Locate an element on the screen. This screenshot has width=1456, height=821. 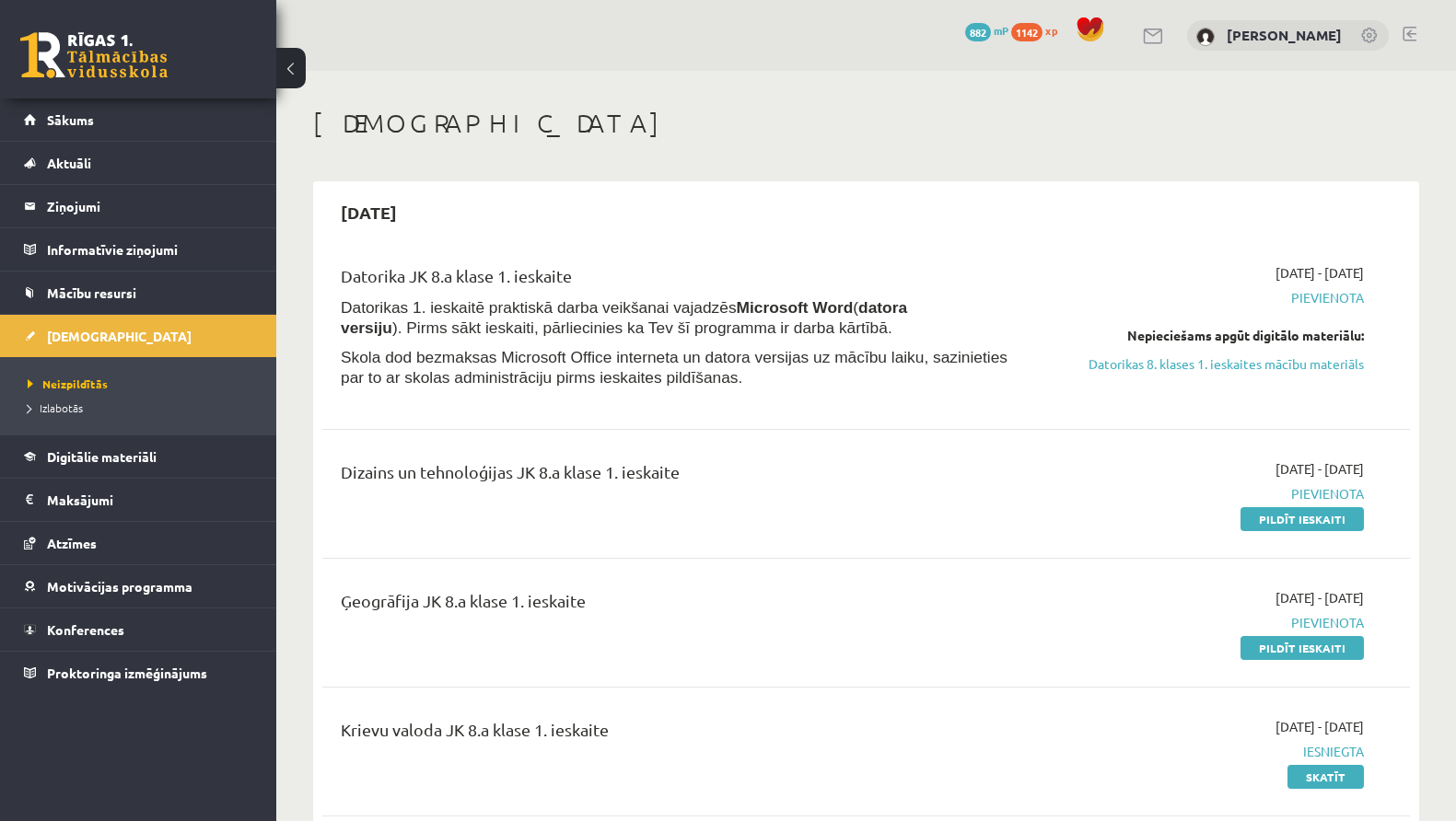
a: Proktoringa izmēģinājums is located at coordinates (138, 673).